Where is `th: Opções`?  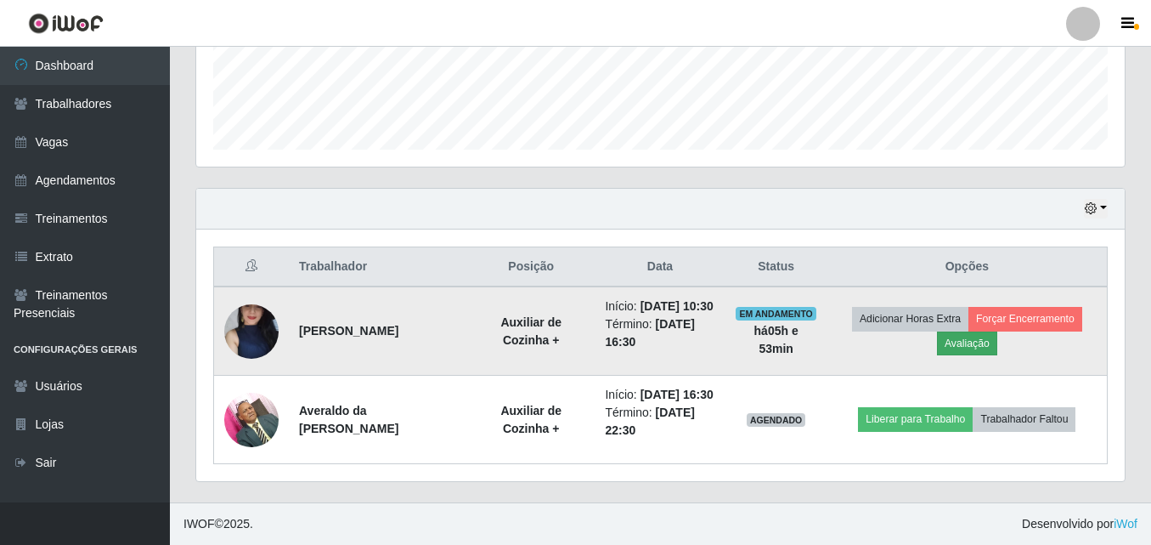 th: Opções is located at coordinates (968, 267).